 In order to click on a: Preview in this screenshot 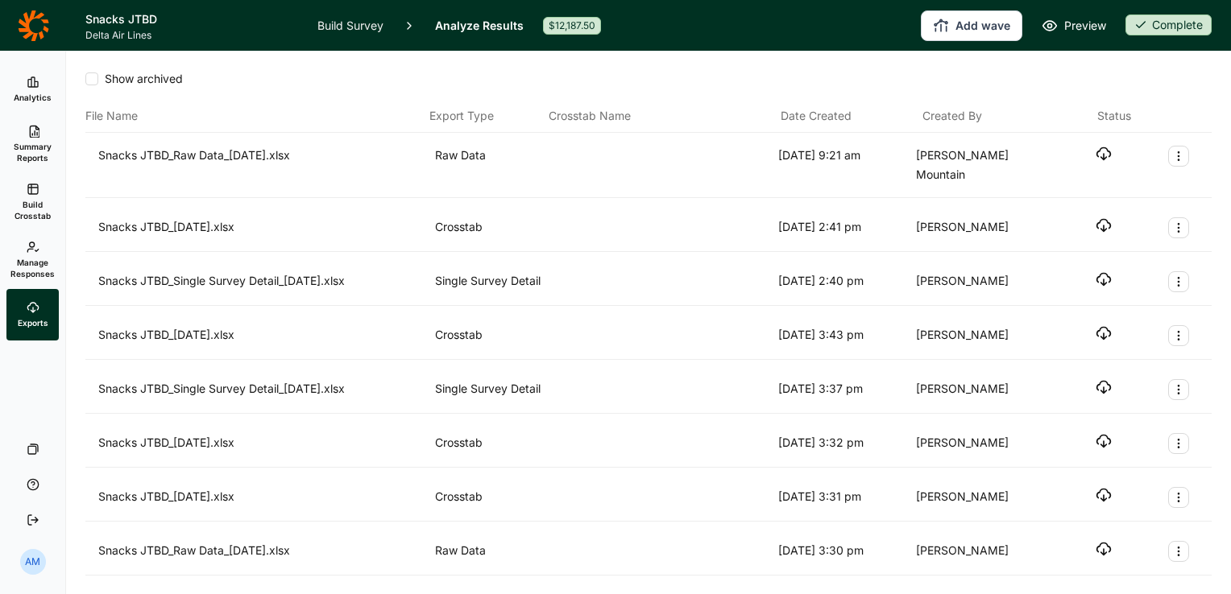, I will do `click(1074, 26)`.